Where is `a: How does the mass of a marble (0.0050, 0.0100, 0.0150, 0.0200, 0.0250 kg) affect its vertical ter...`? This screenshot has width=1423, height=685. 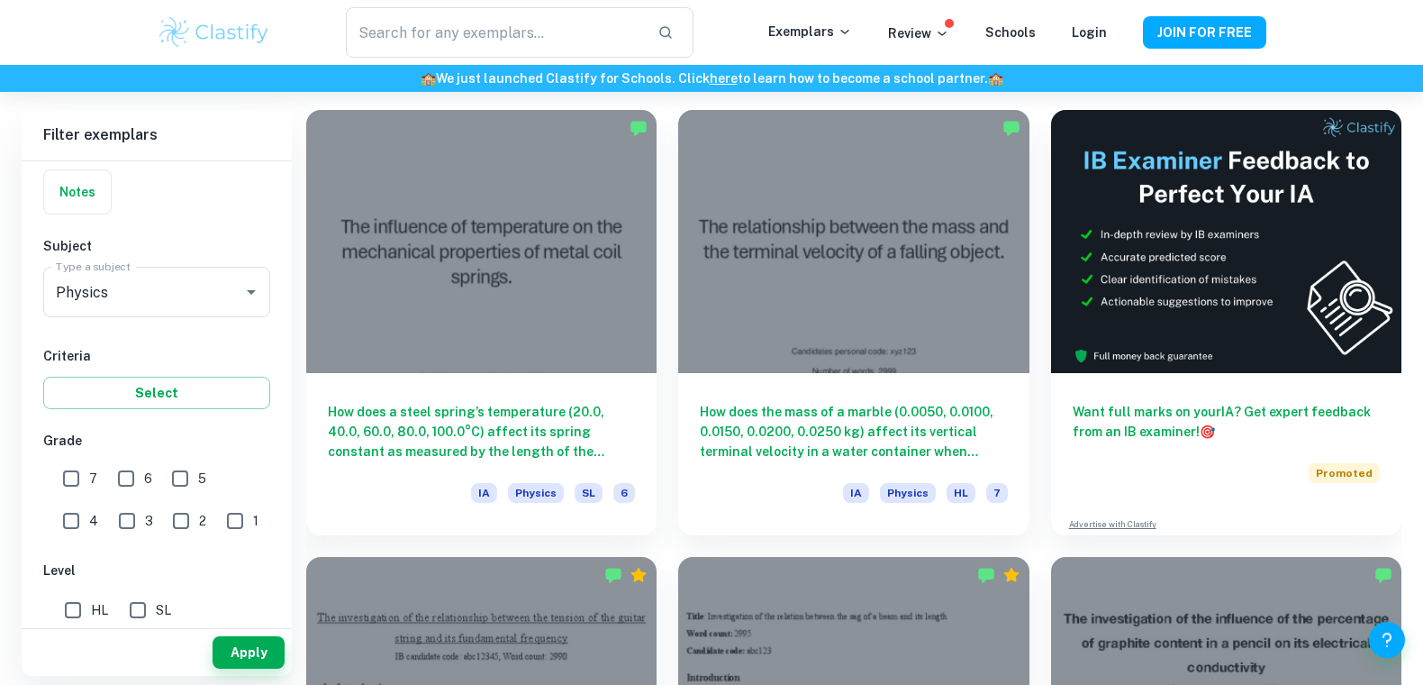
a: How does the mass of a marble (0.0050, 0.0100, 0.0150, 0.0200, 0.0250 kg) affect its vertical ter... is located at coordinates (853, 323).